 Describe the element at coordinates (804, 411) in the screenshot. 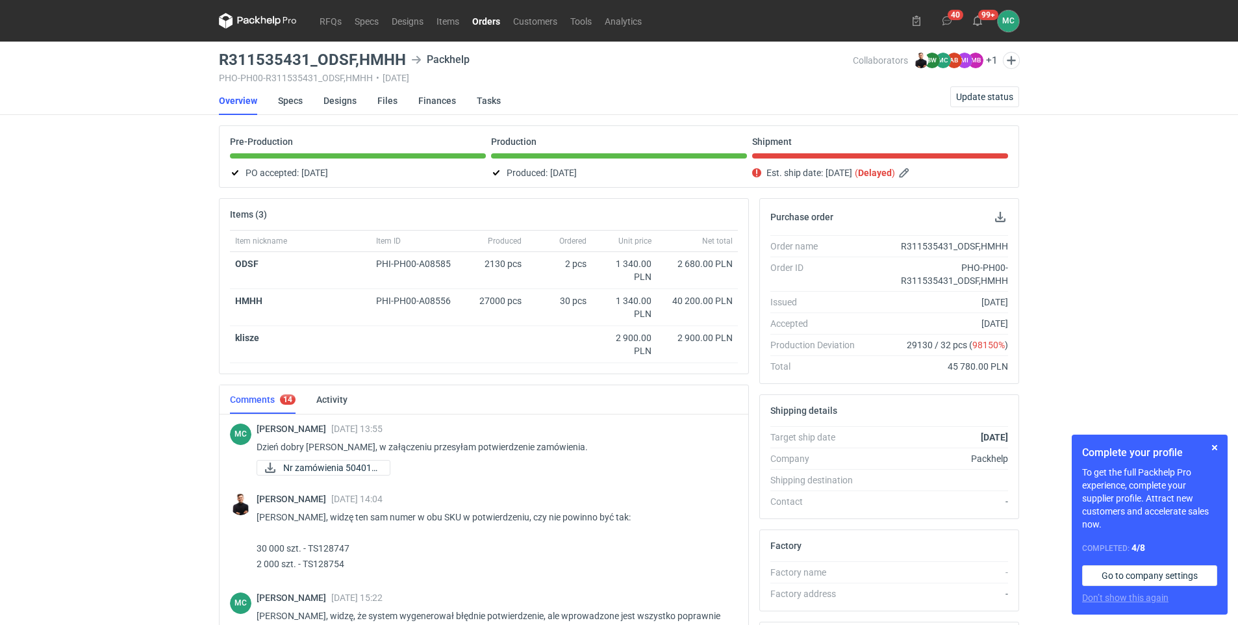

I see `h2: Shipping details` at that location.